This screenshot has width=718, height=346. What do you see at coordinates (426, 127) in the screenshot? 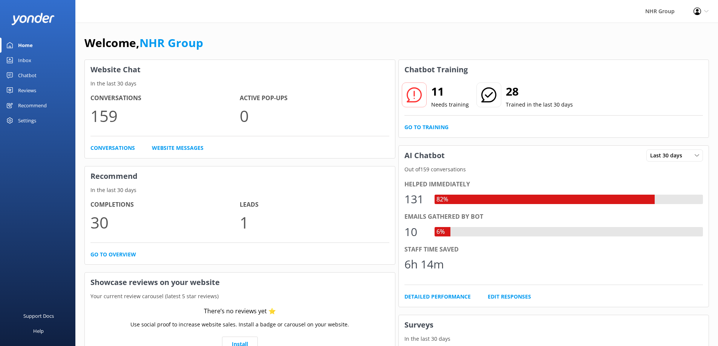
I see `a: Go to Training` at bounding box center [426, 127].